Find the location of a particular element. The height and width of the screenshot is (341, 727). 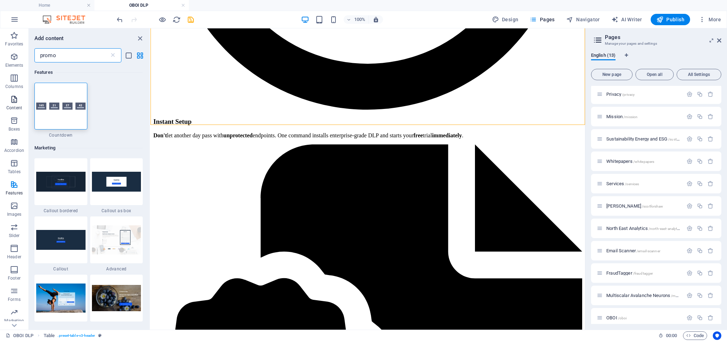

div: Callout as box is located at coordinates (116, 186).